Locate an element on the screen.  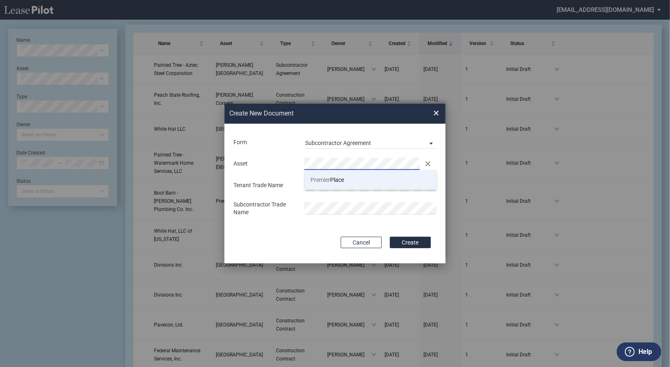
input: Subcontractor Trade Name is located at coordinates (370, 208).